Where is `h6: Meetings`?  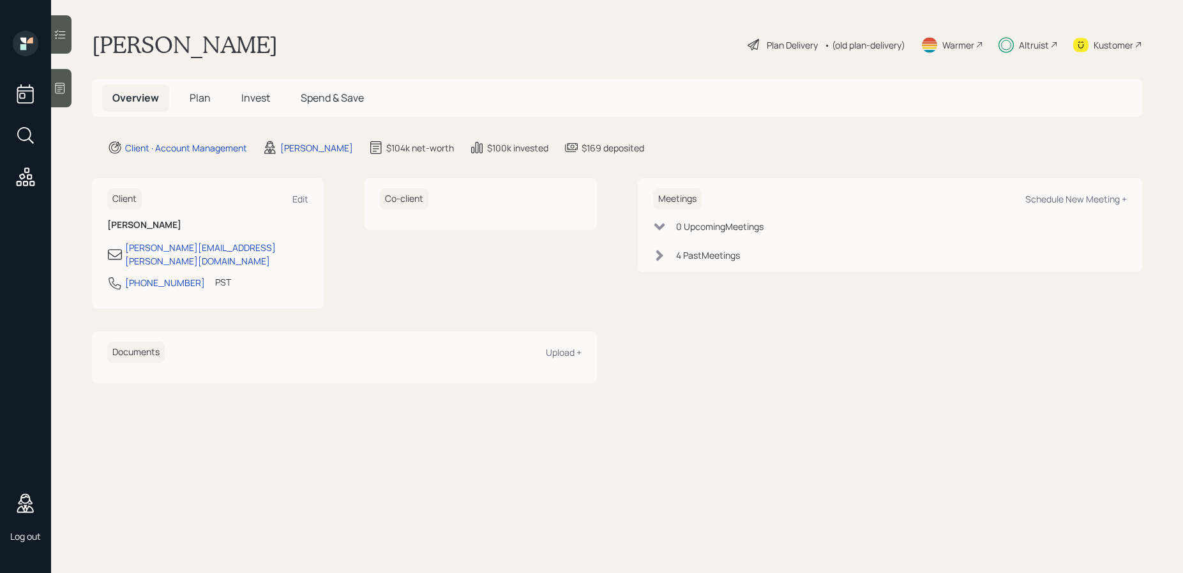 h6: Meetings is located at coordinates (677, 199).